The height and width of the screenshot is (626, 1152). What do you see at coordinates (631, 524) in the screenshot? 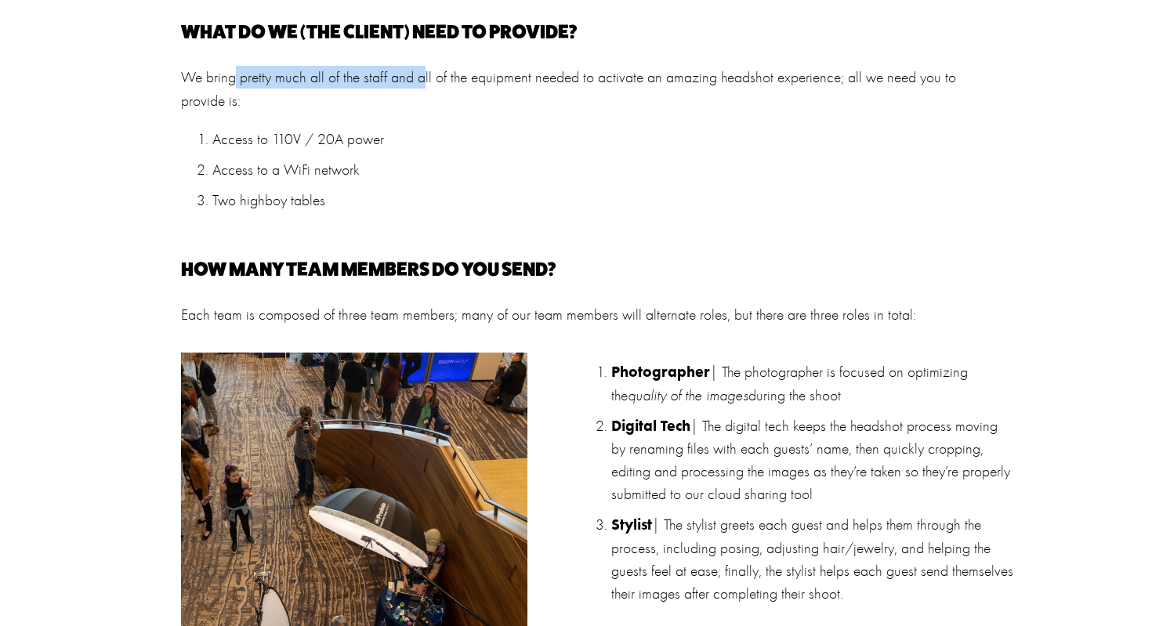
I see `strong: Stylist` at bounding box center [631, 524].